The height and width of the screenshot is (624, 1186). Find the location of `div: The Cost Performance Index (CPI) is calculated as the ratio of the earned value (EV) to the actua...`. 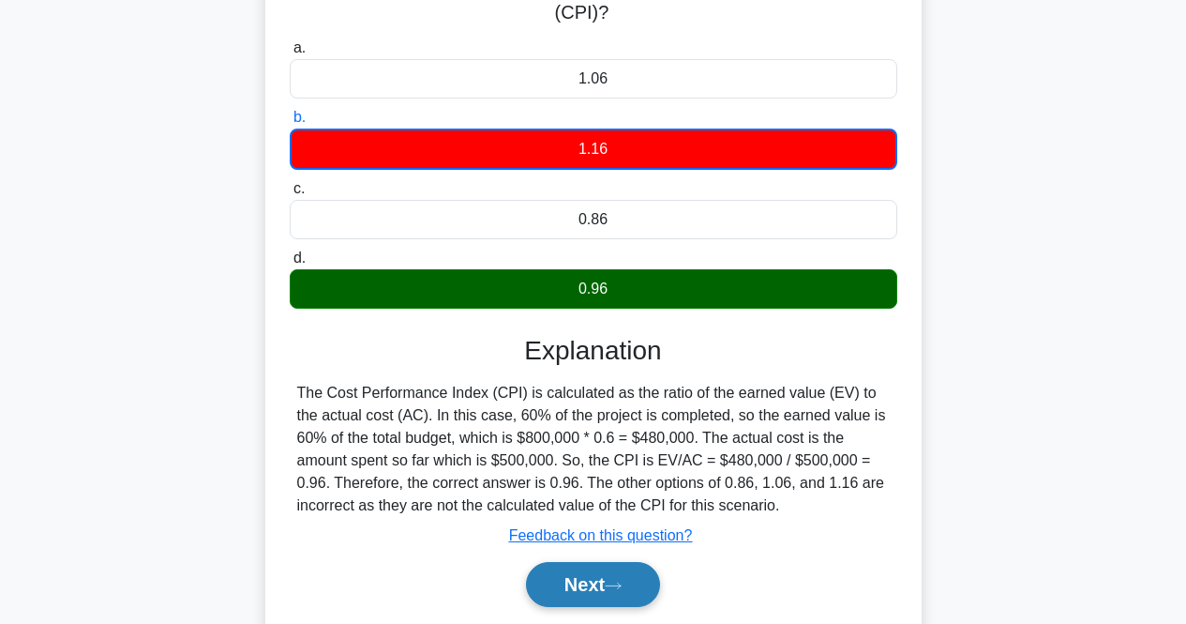

div: The Cost Performance Index (CPI) is calculated as the ratio of the earned value (EV) to the actua... is located at coordinates (594, 449).